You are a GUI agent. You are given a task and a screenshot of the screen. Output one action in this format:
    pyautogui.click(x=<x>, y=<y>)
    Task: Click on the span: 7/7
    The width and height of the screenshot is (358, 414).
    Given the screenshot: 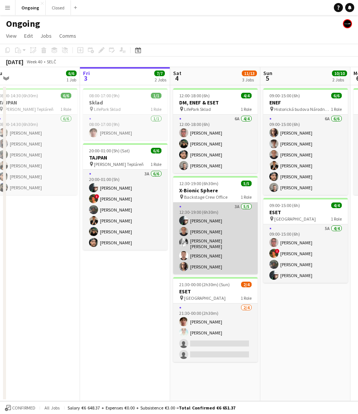 What is the action you would take?
    pyautogui.click(x=159, y=73)
    